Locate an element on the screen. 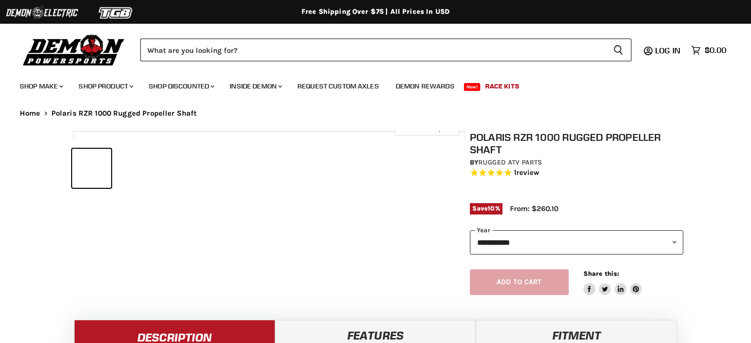  span: review is located at coordinates (527, 173).